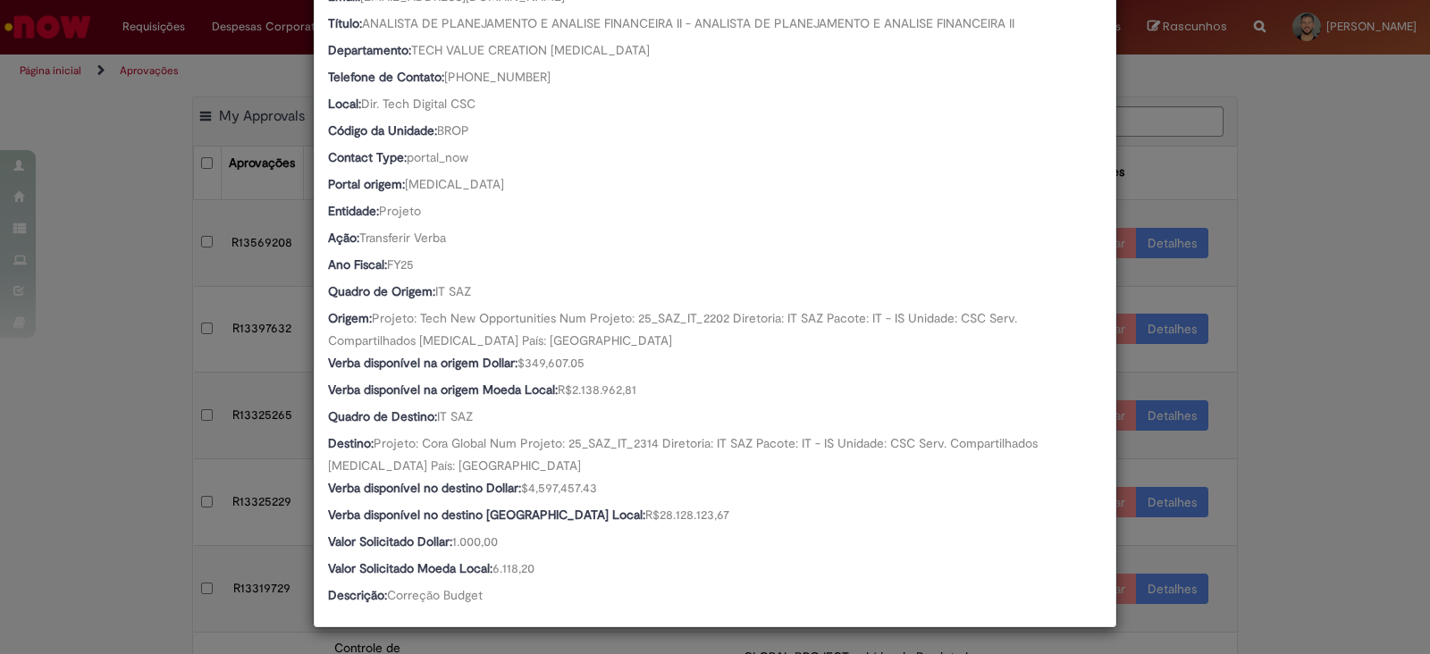  Describe the element at coordinates (410, 568) in the screenshot. I see `b: Valor Solicitado Moeda Local:` at that location.